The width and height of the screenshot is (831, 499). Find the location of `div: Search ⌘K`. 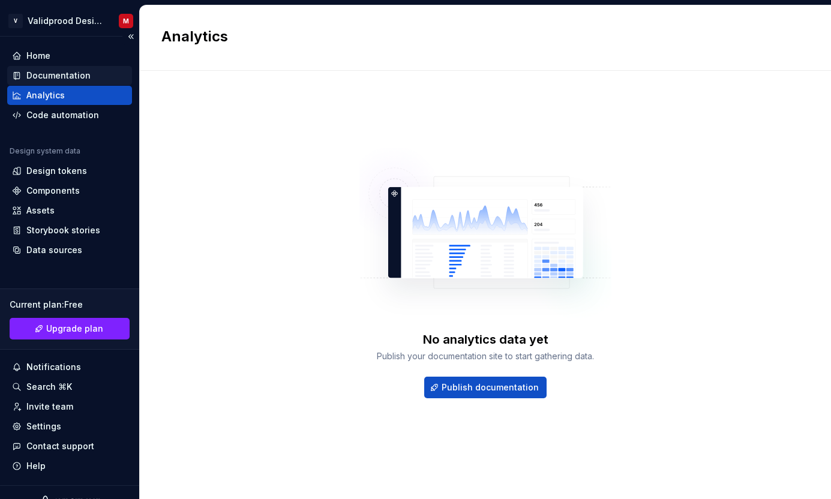

div: Search ⌘K is located at coordinates (49, 387).